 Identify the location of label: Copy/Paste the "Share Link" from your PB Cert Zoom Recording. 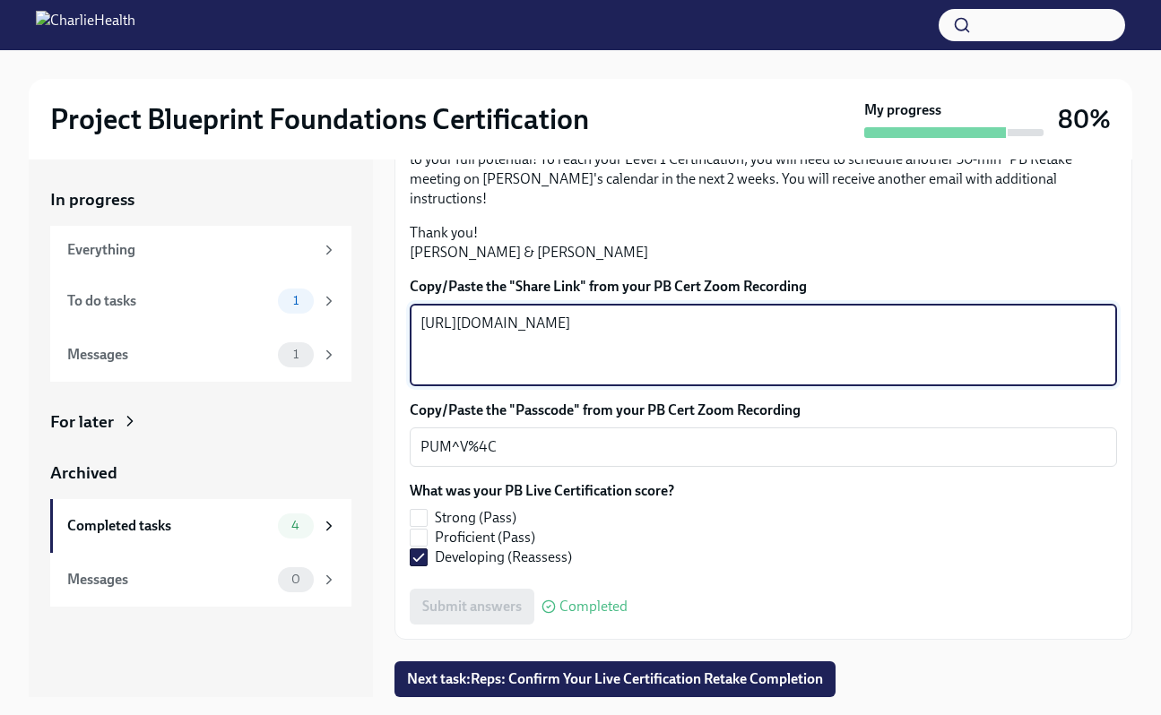
(763, 287).